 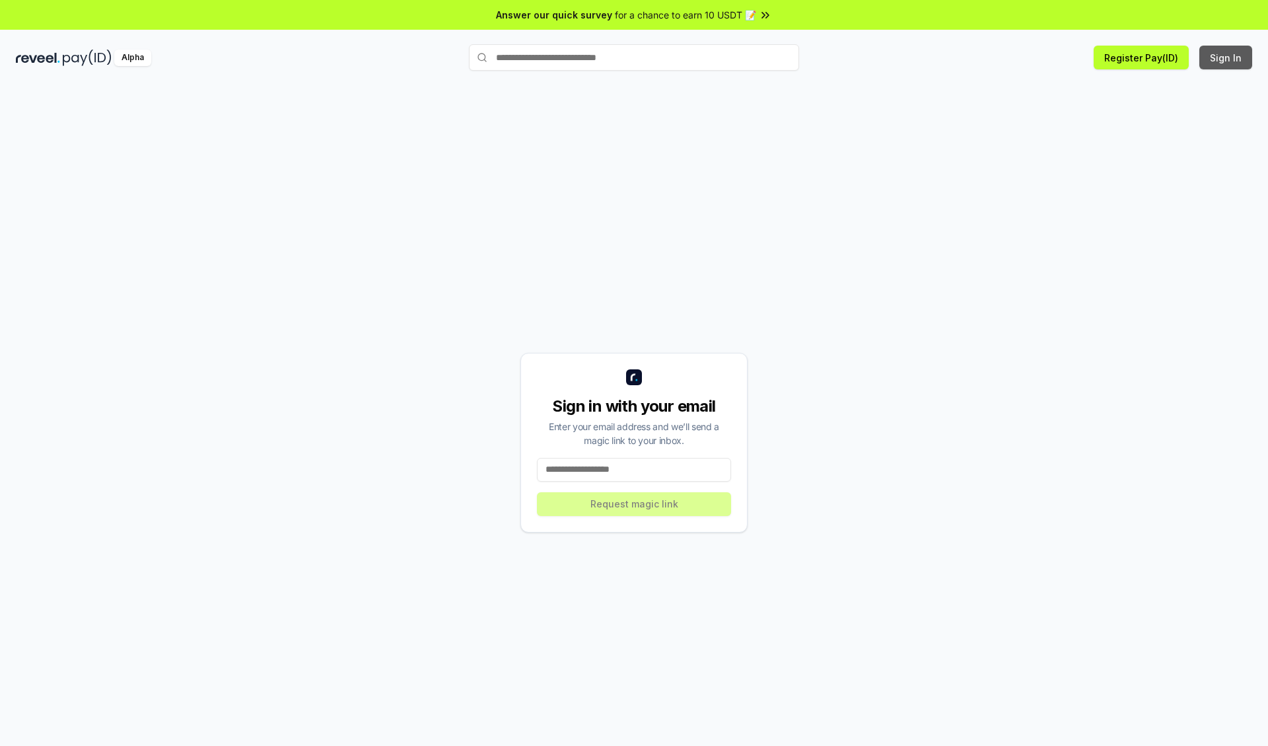 What do you see at coordinates (686, 15) in the screenshot?
I see `span: for a chance to earn 10 USDT 📝` at bounding box center [686, 15].